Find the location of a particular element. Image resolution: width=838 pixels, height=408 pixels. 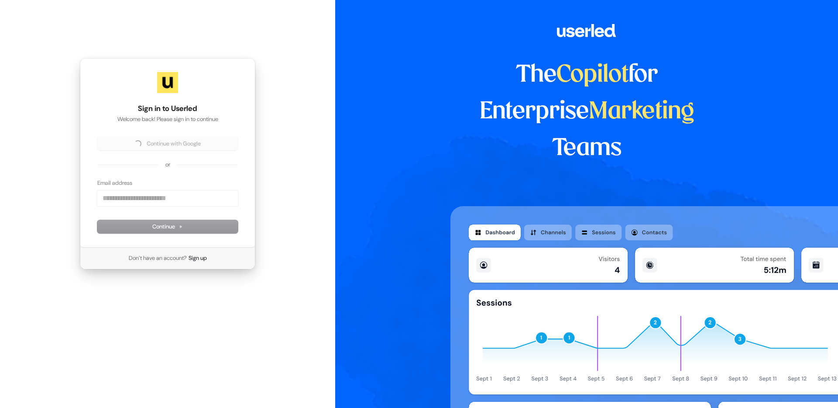

span: Don’t have an account? is located at coordinates (158, 258).